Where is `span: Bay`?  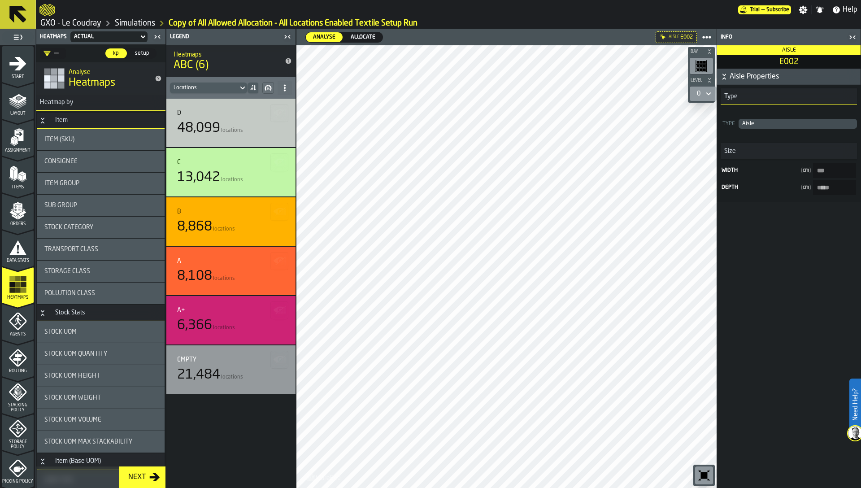
span: Bay is located at coordinates (697, 52).